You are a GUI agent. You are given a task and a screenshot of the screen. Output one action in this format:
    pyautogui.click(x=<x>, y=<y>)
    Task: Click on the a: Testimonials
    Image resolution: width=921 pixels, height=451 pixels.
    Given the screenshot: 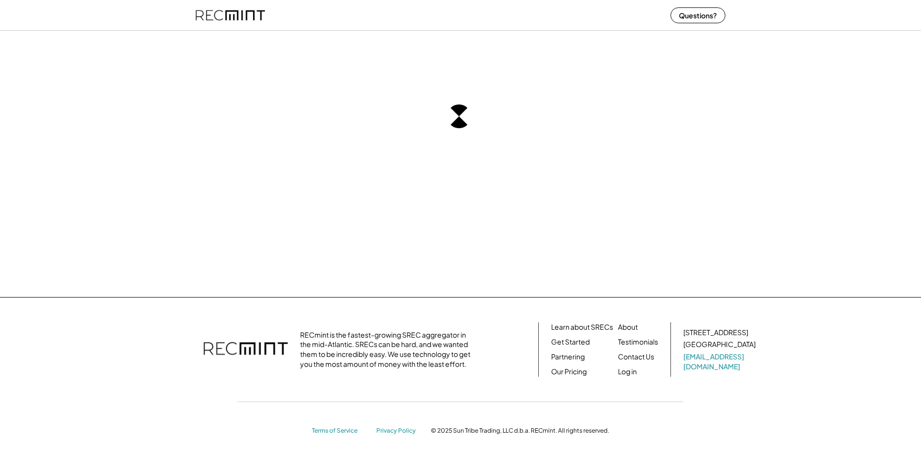 What is the action you would take?
    pyautogui.click(x=638, y=342)
    